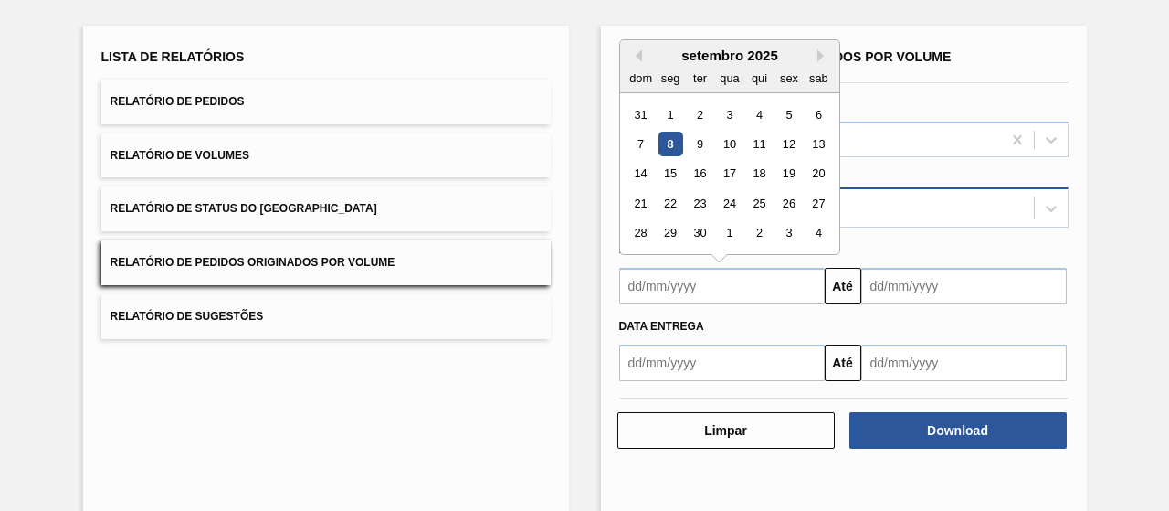 This screenshot has width=1169, height=511. Describe the element at coordinates (326, 316) in the screenshot. I see `button: Relatório de Sugestões` at that location.